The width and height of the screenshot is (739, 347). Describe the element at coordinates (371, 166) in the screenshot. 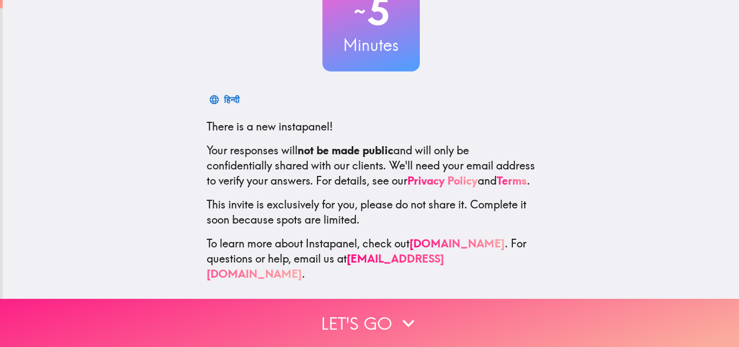

I see `p: Your responses will and will only be confidentially shared with our clients. We'll need your emai...` at that location.